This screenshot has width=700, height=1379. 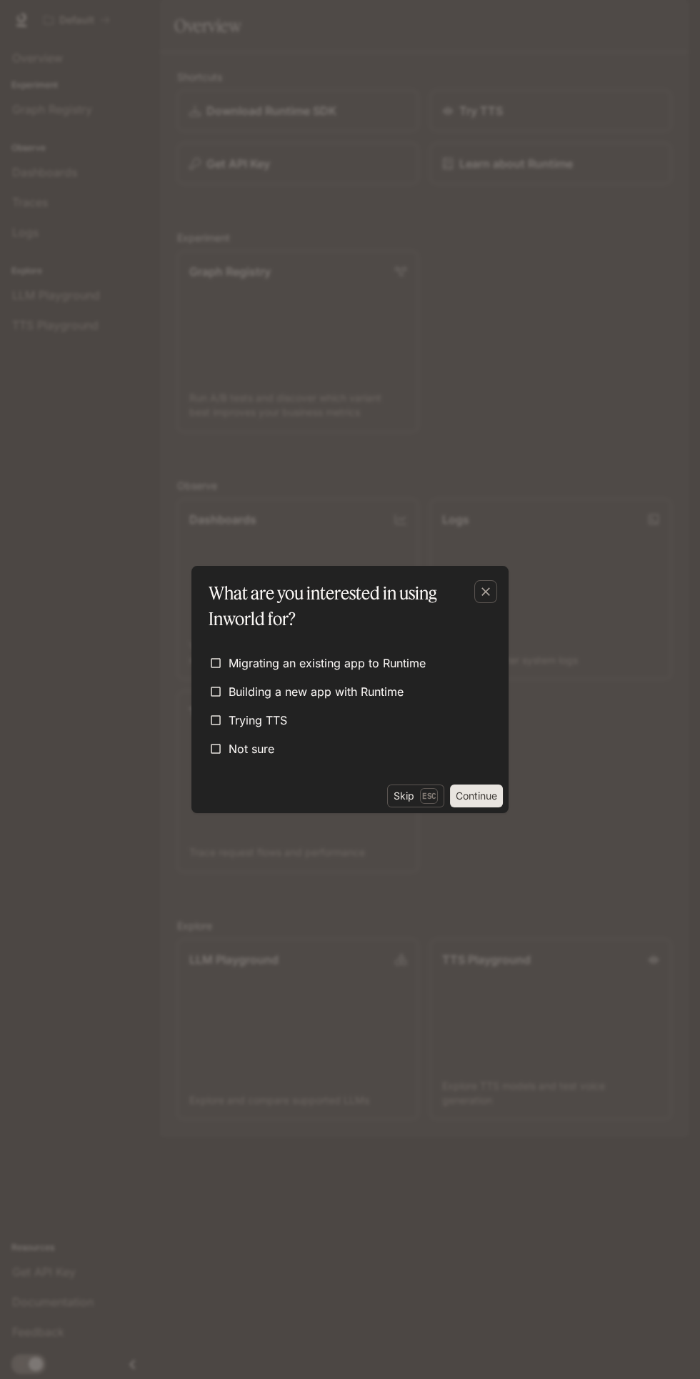 What do you see at coordinates (258, 720) in the screenshot?
I see `span: Trying TTS` at bounding box center [258, 720].